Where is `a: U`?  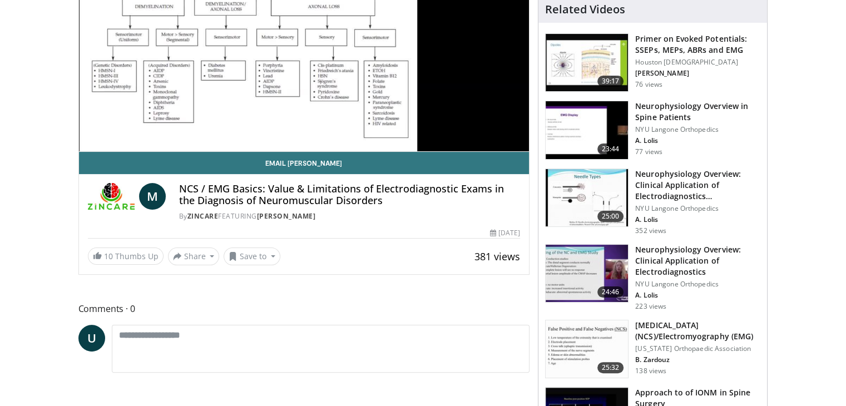 a: U is located at coordinates (92, 338).